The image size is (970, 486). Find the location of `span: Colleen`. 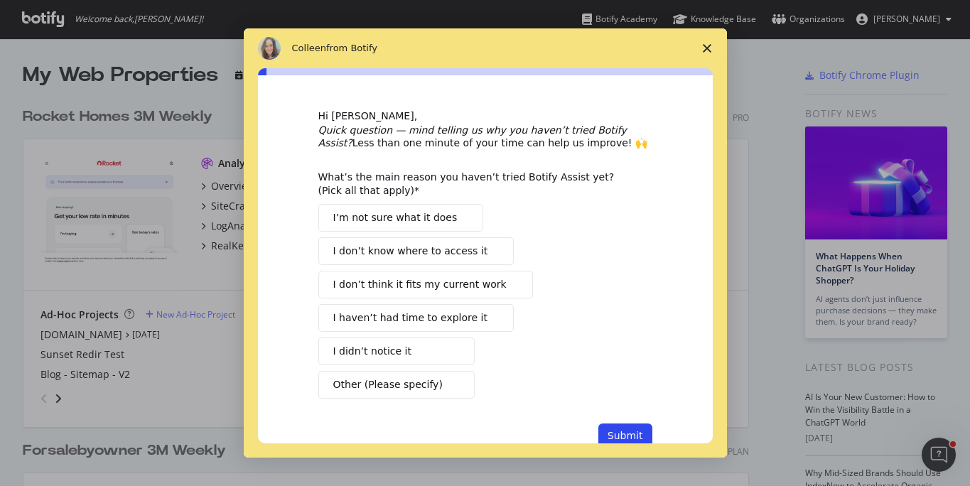

span: Colleen is located at coordinates (309, 48).